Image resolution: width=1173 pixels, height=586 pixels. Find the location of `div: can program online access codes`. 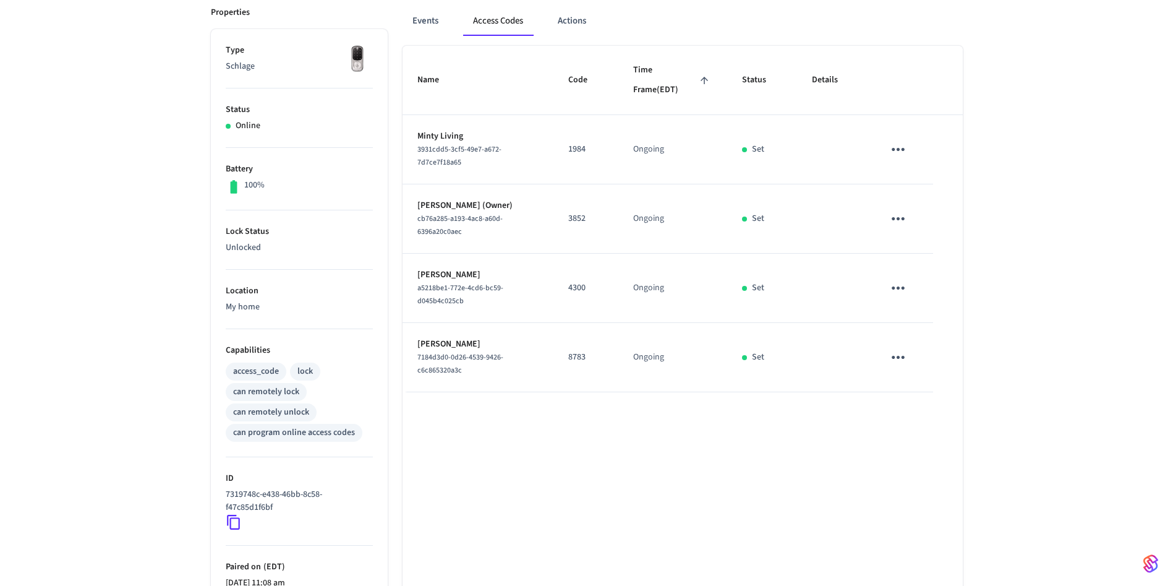

div: can program online access codes is located at coordinates (294, 432).